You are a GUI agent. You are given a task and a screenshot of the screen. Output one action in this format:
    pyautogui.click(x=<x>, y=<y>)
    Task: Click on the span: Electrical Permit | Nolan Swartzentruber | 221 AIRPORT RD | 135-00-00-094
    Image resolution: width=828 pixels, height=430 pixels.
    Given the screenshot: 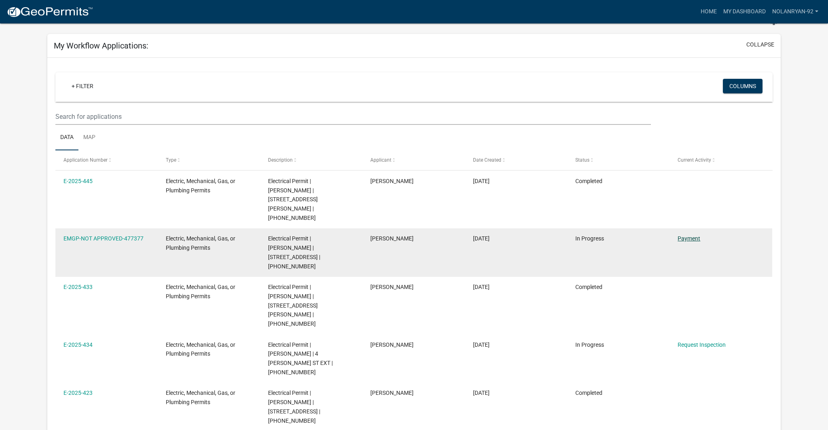 What is the action you would take?
    pyautogui.click(x=294, y=407)
    